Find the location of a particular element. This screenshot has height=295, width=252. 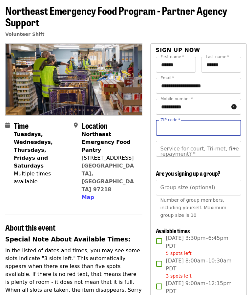

span: Available times is located at coordinates (173, 231).